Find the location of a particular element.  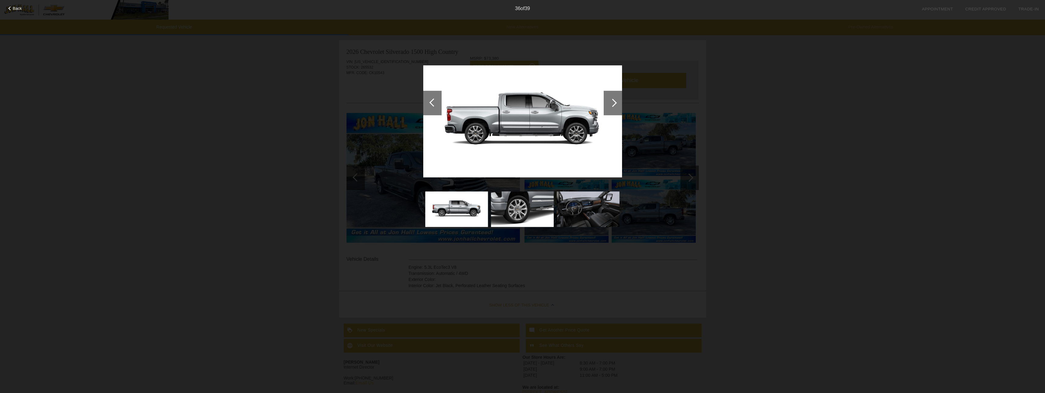

a: Appointment is located at coordinates (937, 9).